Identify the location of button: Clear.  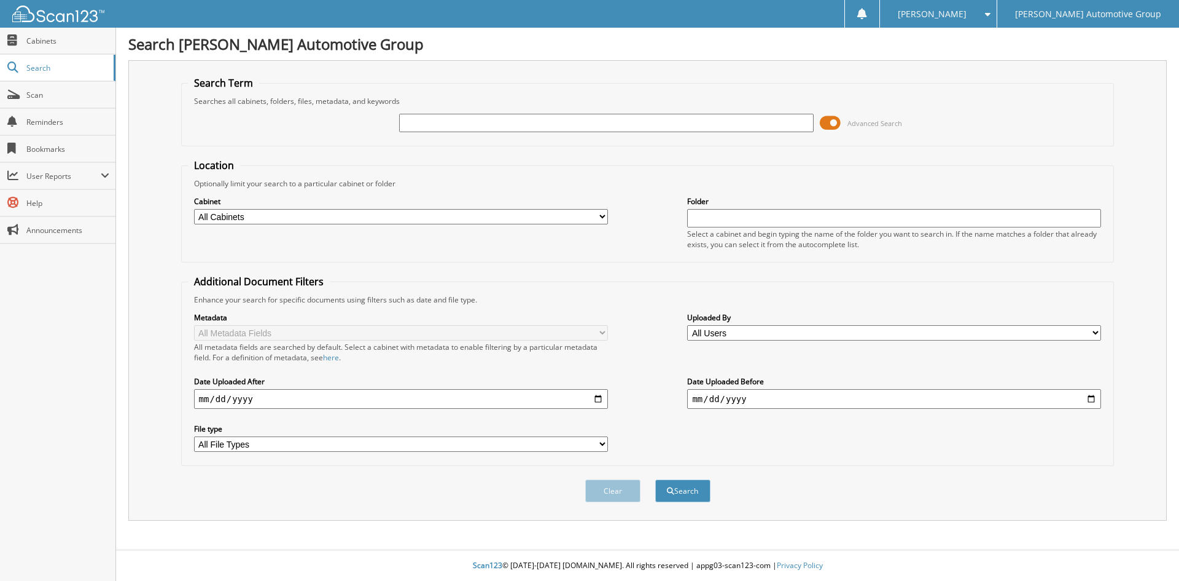
(613, 490).